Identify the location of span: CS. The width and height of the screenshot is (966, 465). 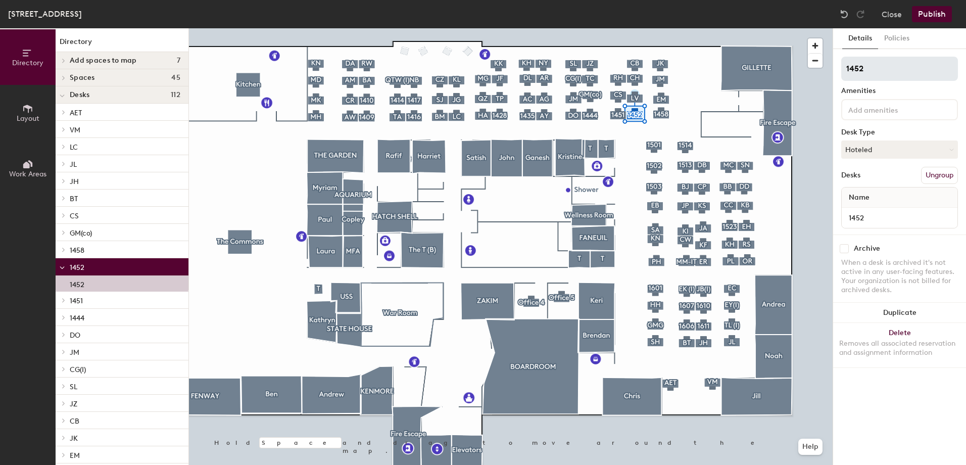
(74, 216).